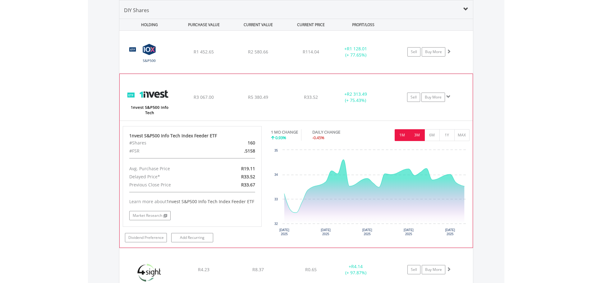 Image resolution: width=592 pixels, height=283 pixels. I want to click on div: CURRENT PRICE, so click(310, 25).